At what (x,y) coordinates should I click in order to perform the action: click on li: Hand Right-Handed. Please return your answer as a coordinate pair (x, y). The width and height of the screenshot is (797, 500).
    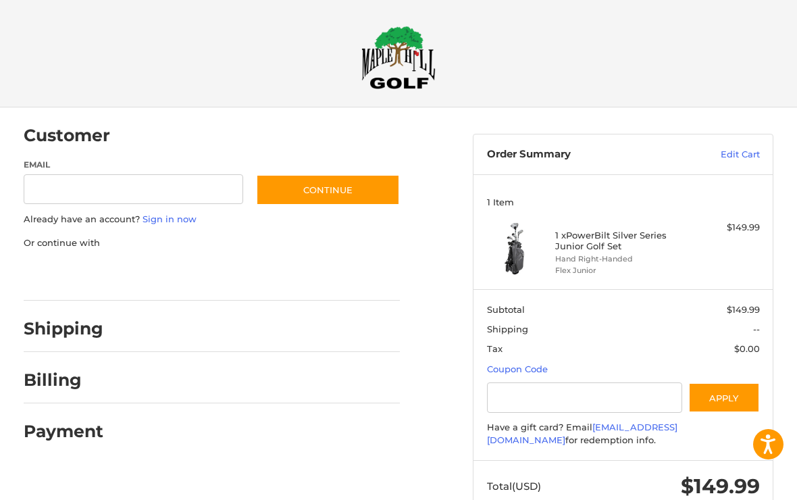
    Looking at the image, I should click on (622, 259).